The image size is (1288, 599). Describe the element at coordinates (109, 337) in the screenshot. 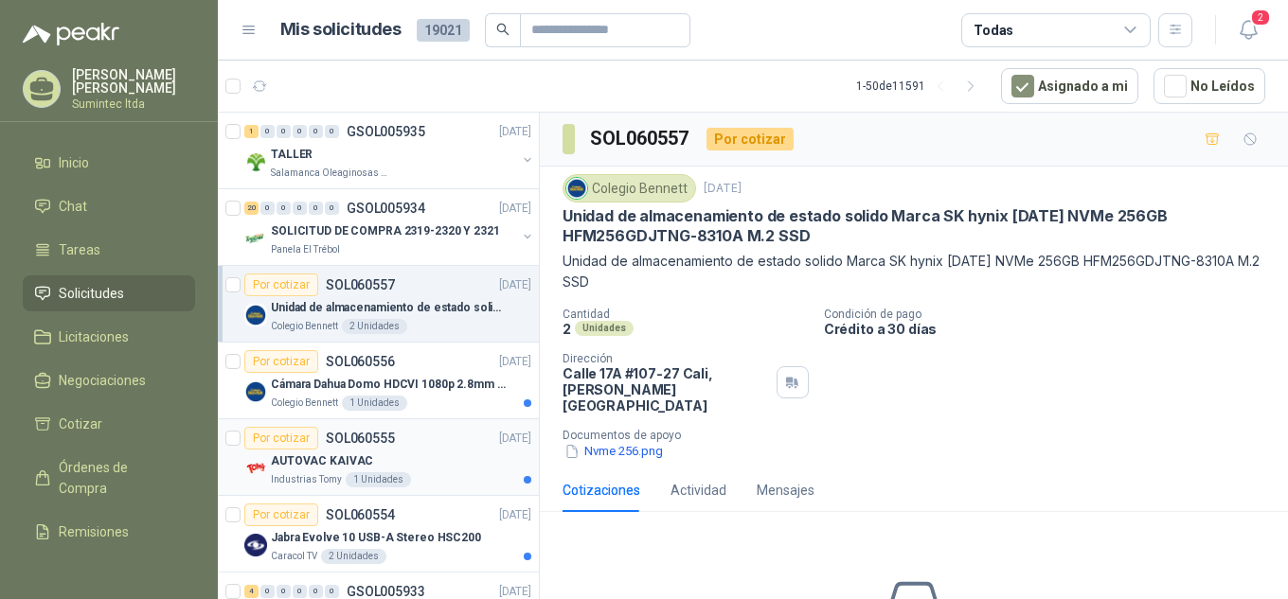

I see `a: Licitaciones` at that location.